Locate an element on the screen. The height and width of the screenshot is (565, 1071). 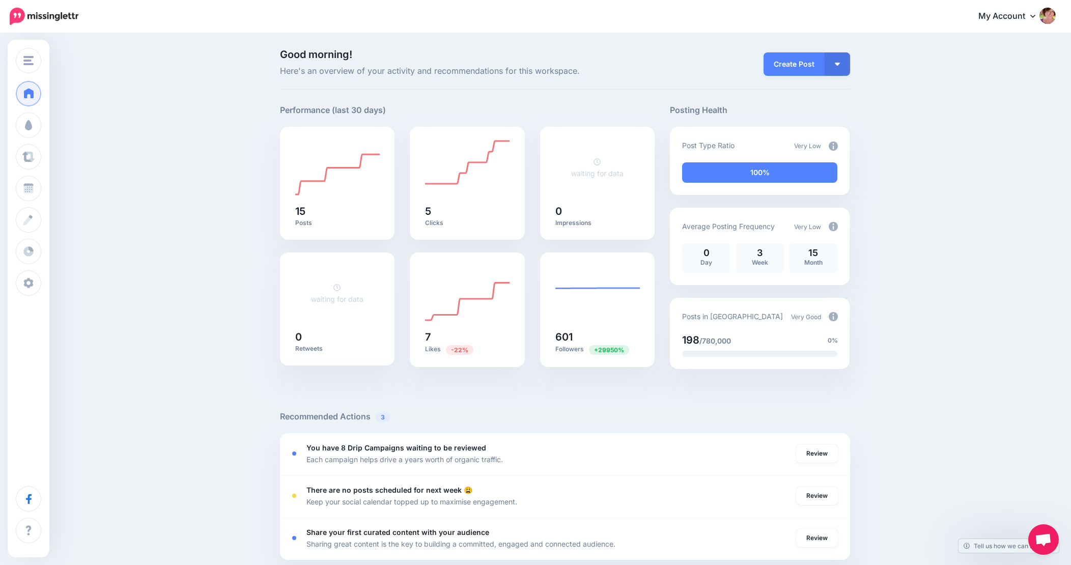
p: Keep your social calendar topped up to maximise engagement. is located at coordinates (412, 501).